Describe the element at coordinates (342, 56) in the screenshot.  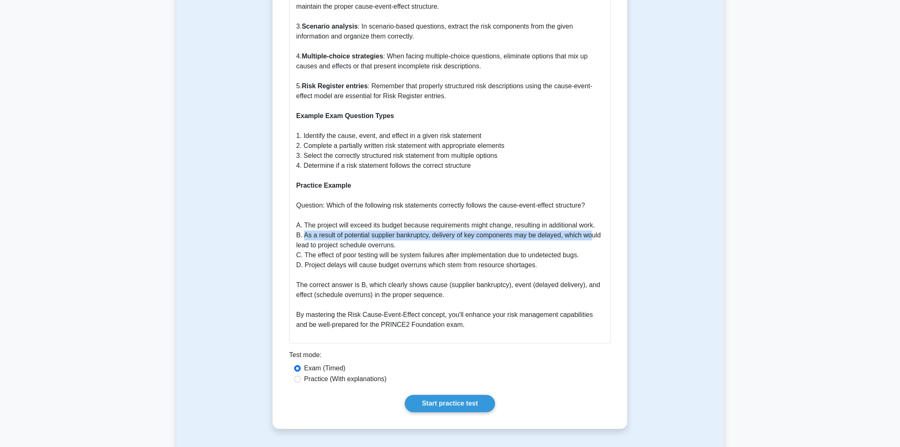
I see `b: Multiple-choice strategies` at that location.